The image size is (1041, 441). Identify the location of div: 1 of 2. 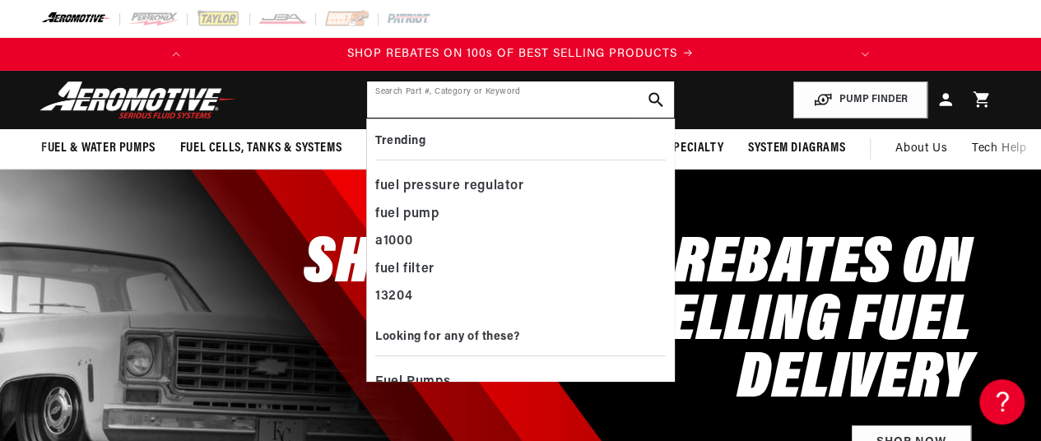
(520, 54).